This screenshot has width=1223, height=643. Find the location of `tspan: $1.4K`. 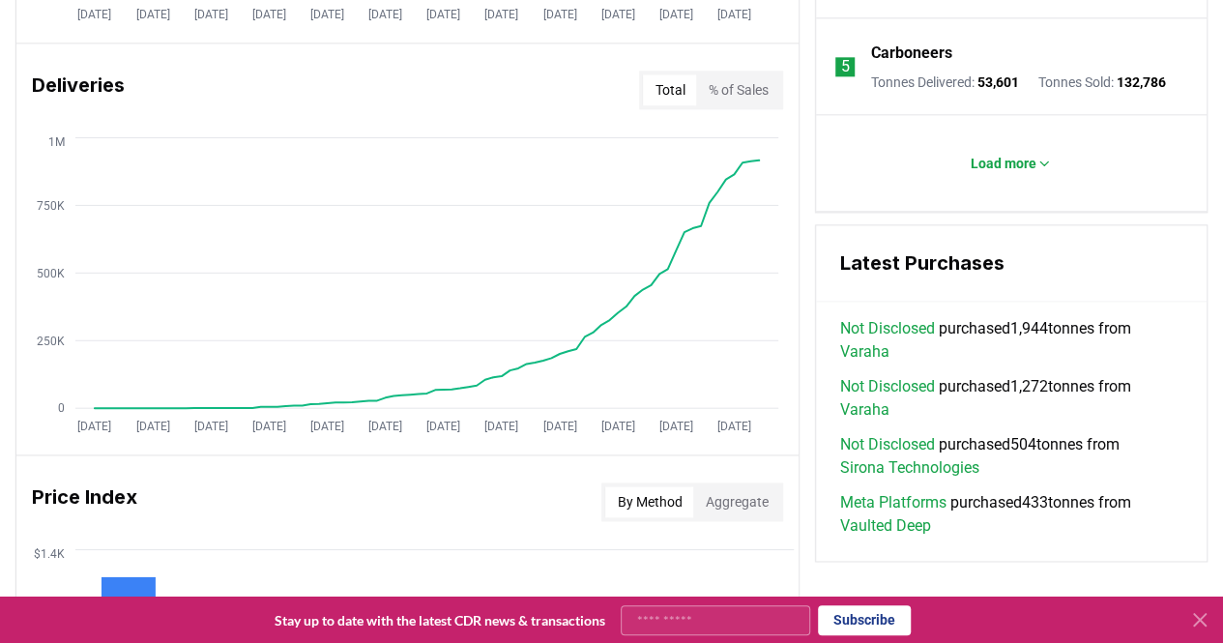

tspan: $1.4K is located at coordinates (49, 553).